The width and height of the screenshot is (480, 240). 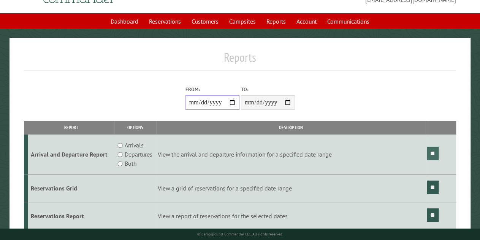 What do you see at coordinates (135, 127) in the screenshot?
I see `th: Options` at bounding box center [135, 127].